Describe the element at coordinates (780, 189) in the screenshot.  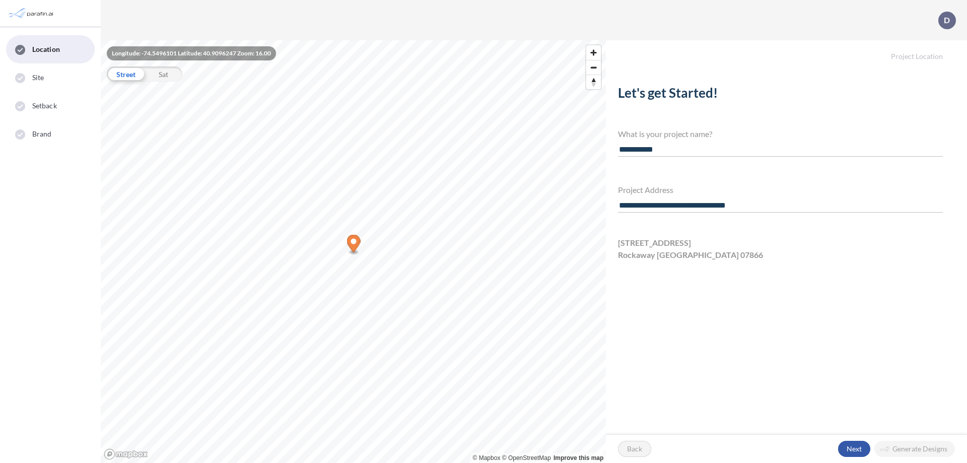
I see `h4: Project Address` at that location.